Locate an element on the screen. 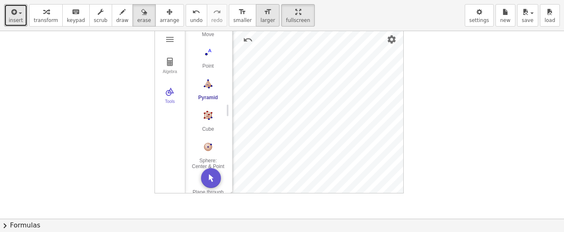  span: scrub is located at coordinates (101, 20).